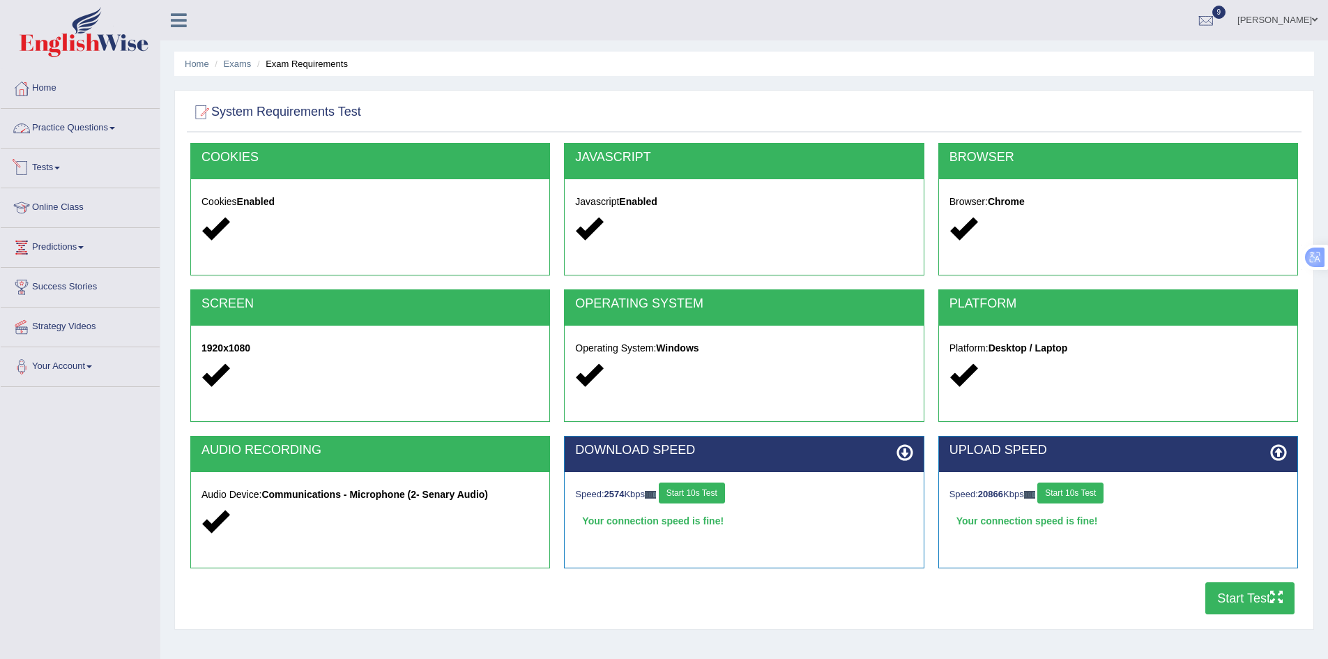 The image size is (1328, 659). What do you see at coordinates (370, 158) in the screenshot?
I see `h2: COOKIES` at bounding box center [370, 158].